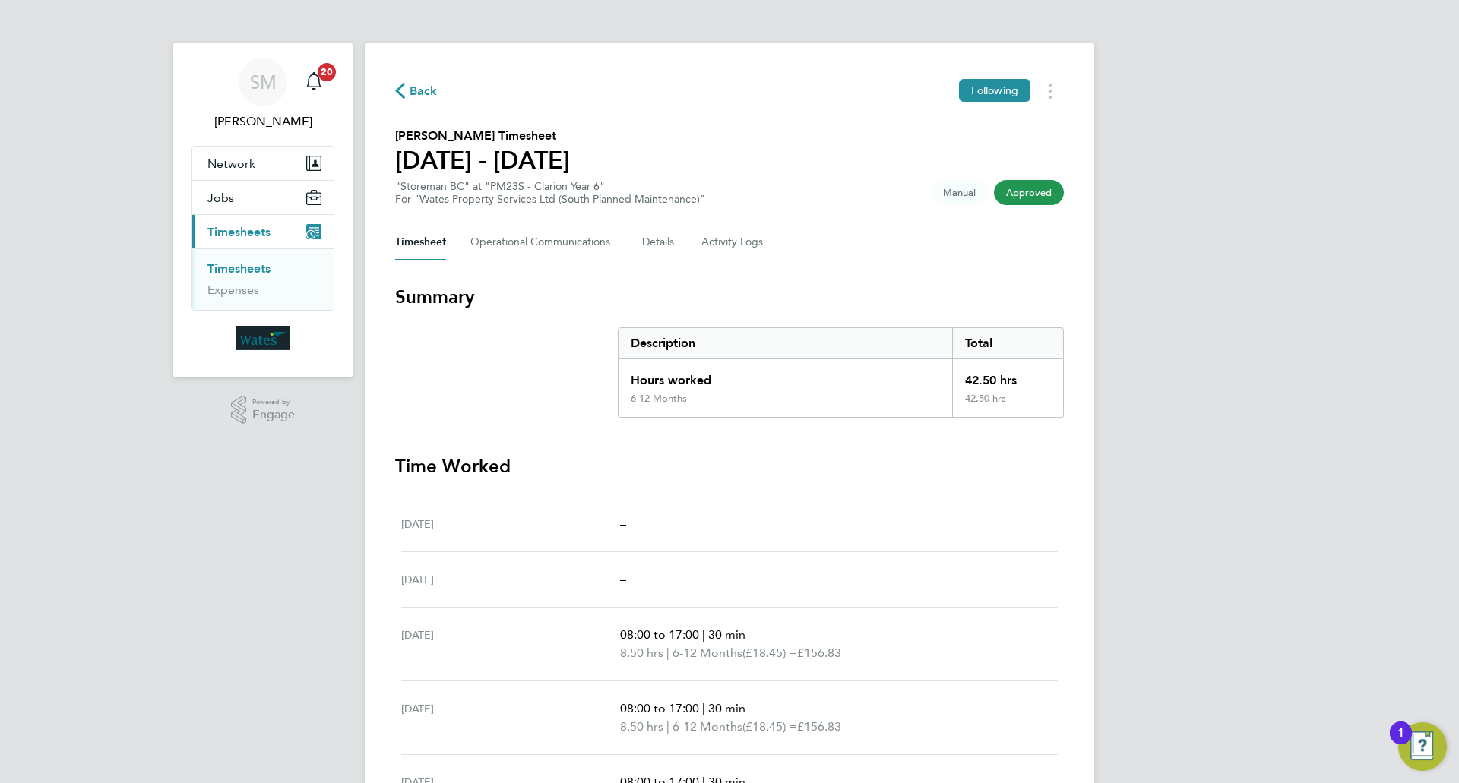 The height and width of the screenshot is (783, 1459). What do you see at coordinates (544, 242) in the screenshot?
I see `button: Operational Communications` at bounding box center [544, 242].